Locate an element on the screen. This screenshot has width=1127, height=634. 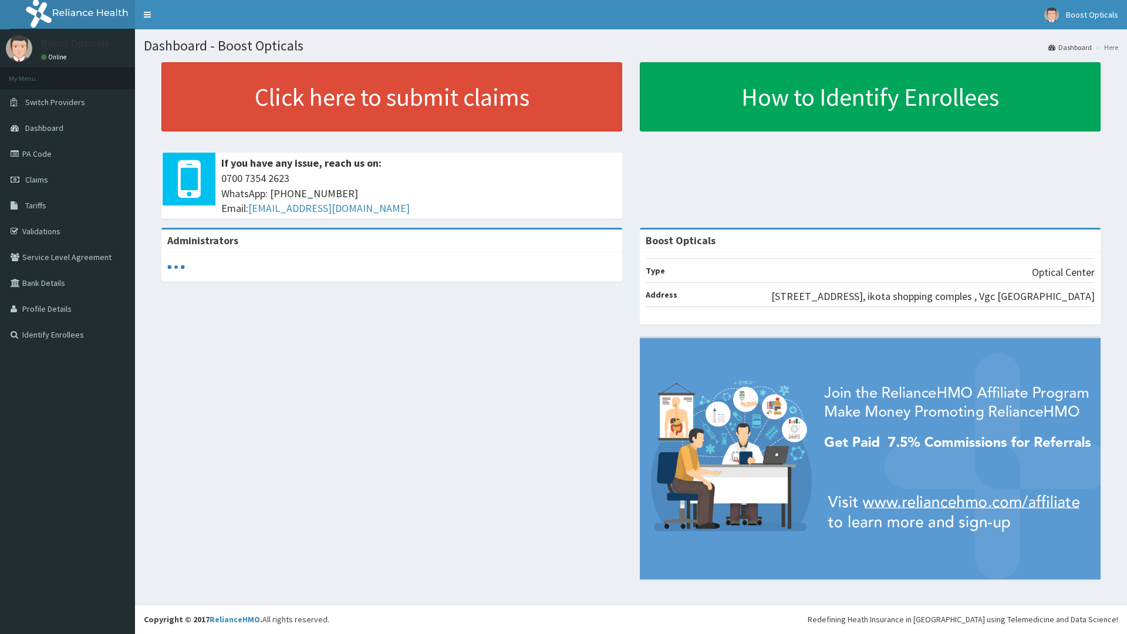
img: provider-team-banner.png is located at coordinates (870, 458).